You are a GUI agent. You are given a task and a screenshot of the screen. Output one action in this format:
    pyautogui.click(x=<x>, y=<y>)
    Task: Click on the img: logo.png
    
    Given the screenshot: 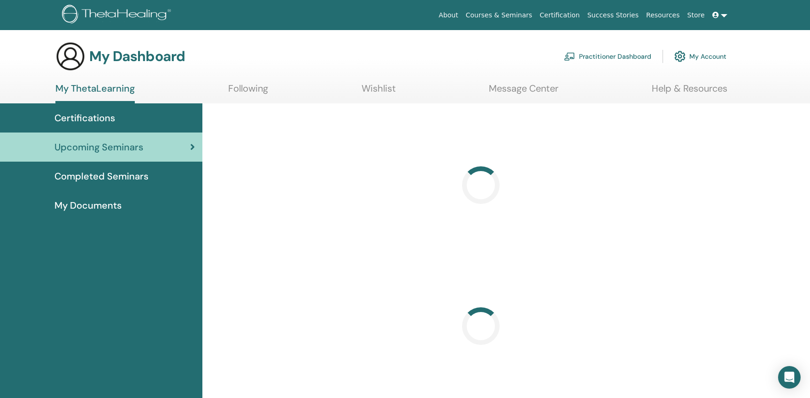 What is the action you would take?
    pyautogui.click(x=118, y=15)
    